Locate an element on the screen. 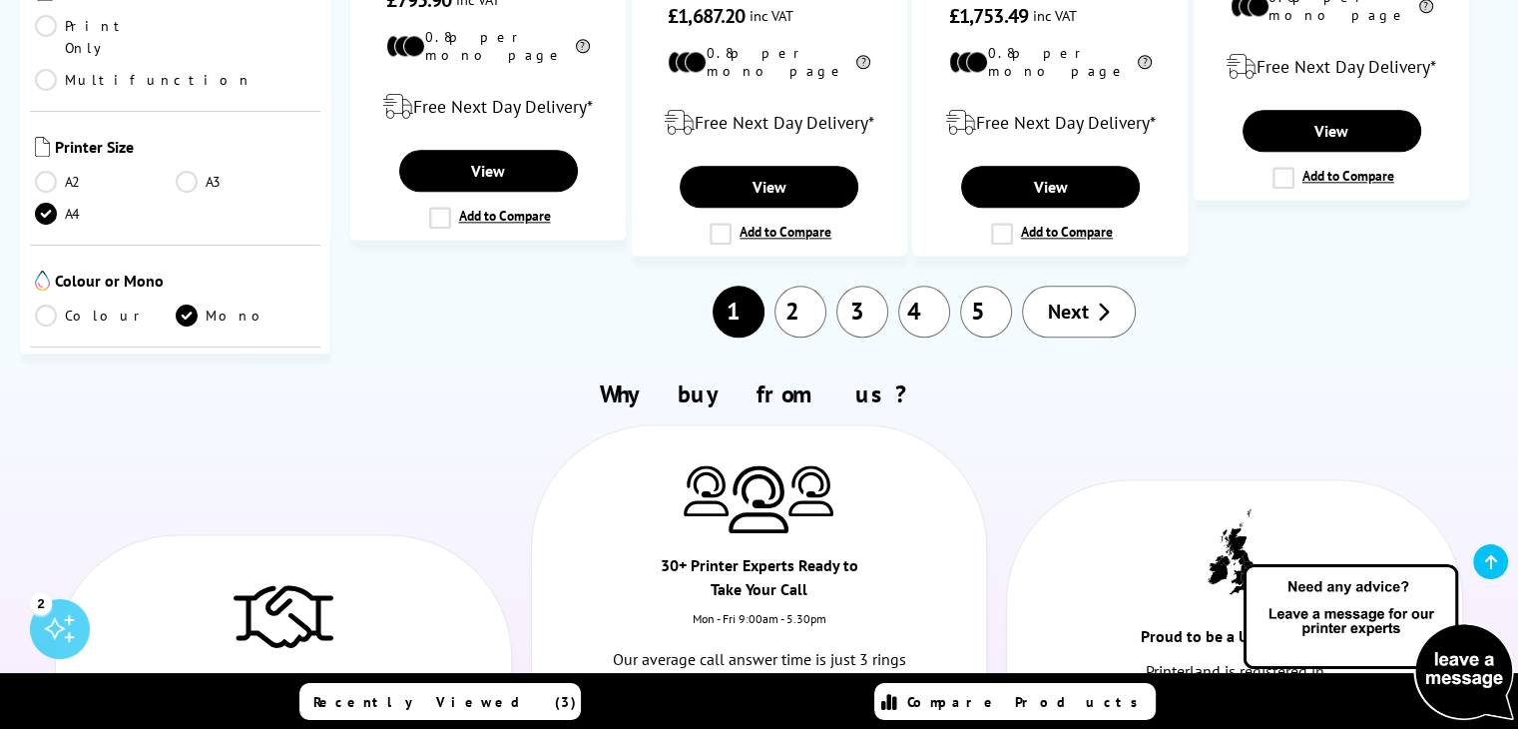 The height and width of the screenshot is (729, 1518). a: Next is located at coordinates (1079, 311).